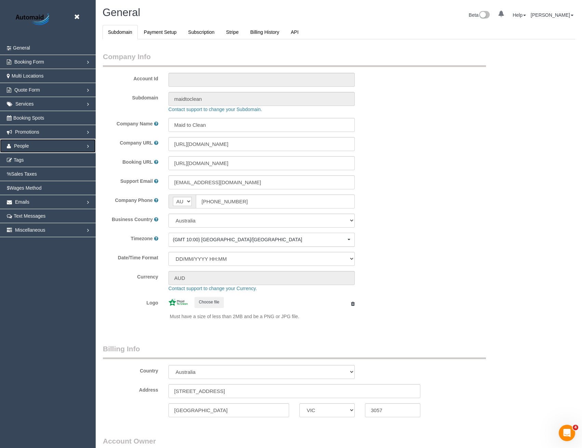  Describe the element at coordinates (131, 77) in the screenshot. I see `label: Account Id` at that location.